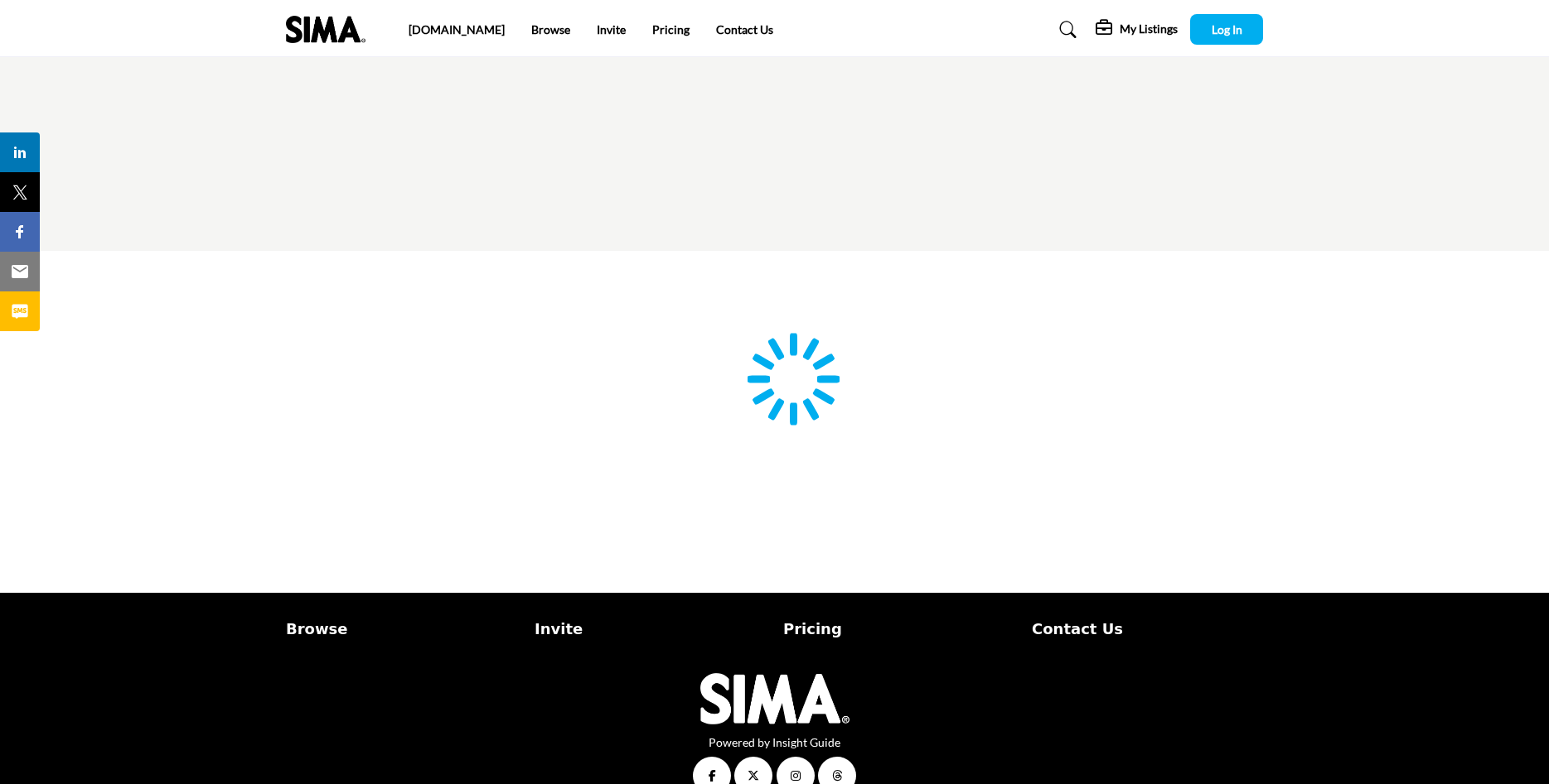  I want to click on p: Browse, so click(401, 629).